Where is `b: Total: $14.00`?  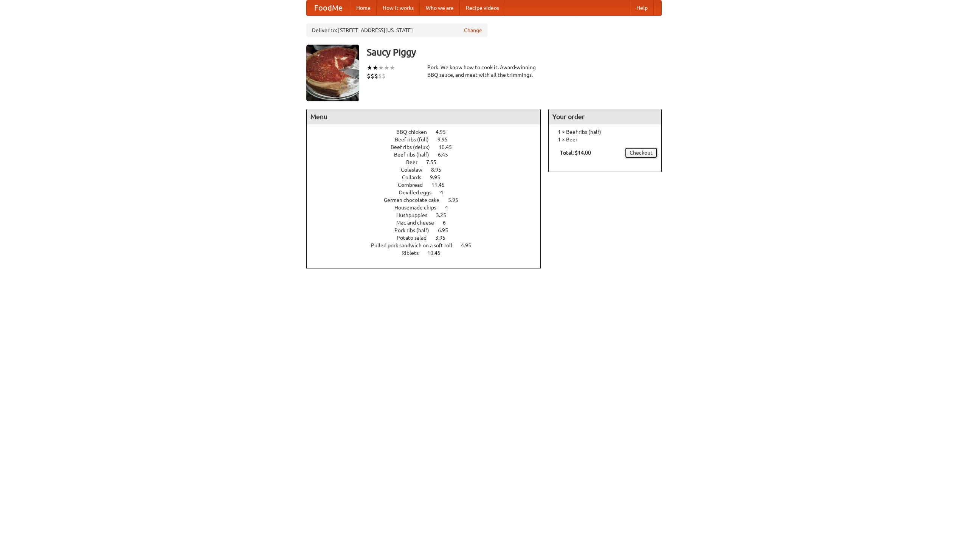 b: Total: $14.00 is located at coordinates (576, 153).